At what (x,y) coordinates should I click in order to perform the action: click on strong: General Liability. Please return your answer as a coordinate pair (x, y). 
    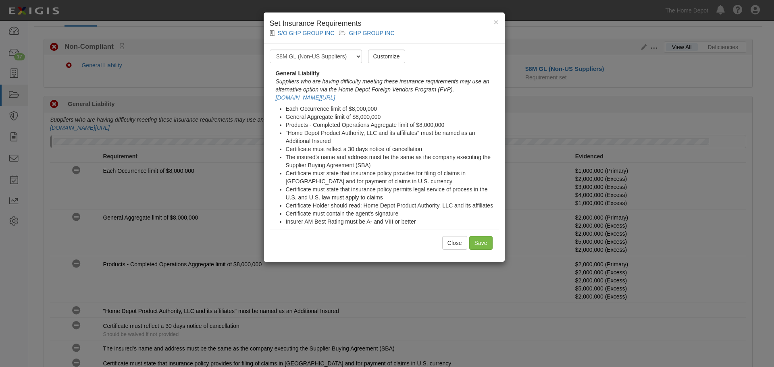
    Looking at the image, I should click on (298, 73).